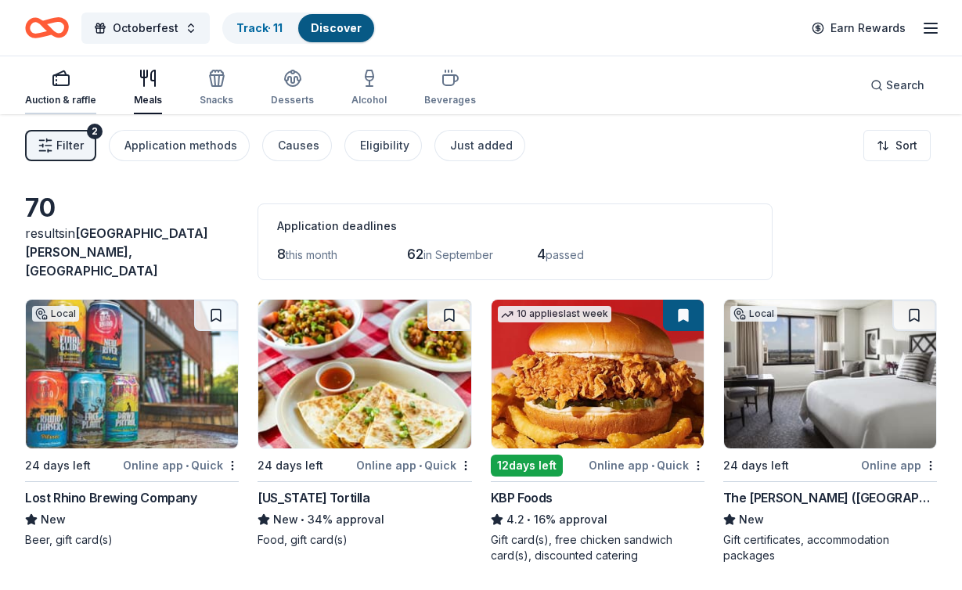  What do you see at coordinates (60, 88) in the screenshot?
I see `button: Auction & raffle` at bounding box center [60, 88].